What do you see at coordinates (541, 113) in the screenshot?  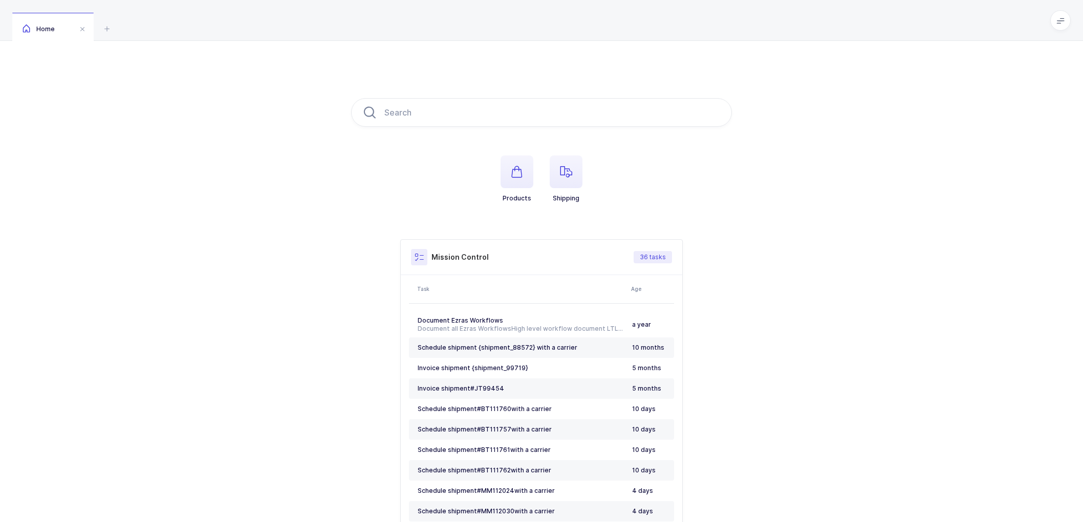 I see `input: Search` at bounding box center [541, 113].